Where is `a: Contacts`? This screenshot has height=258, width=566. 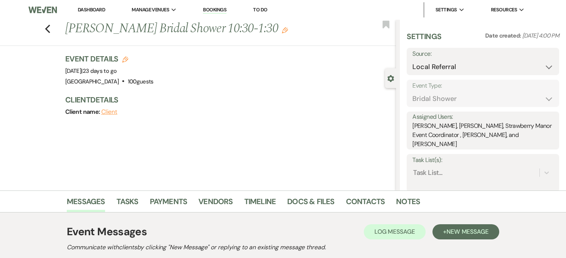
a: Contacts is located at coordinates (365, 204).